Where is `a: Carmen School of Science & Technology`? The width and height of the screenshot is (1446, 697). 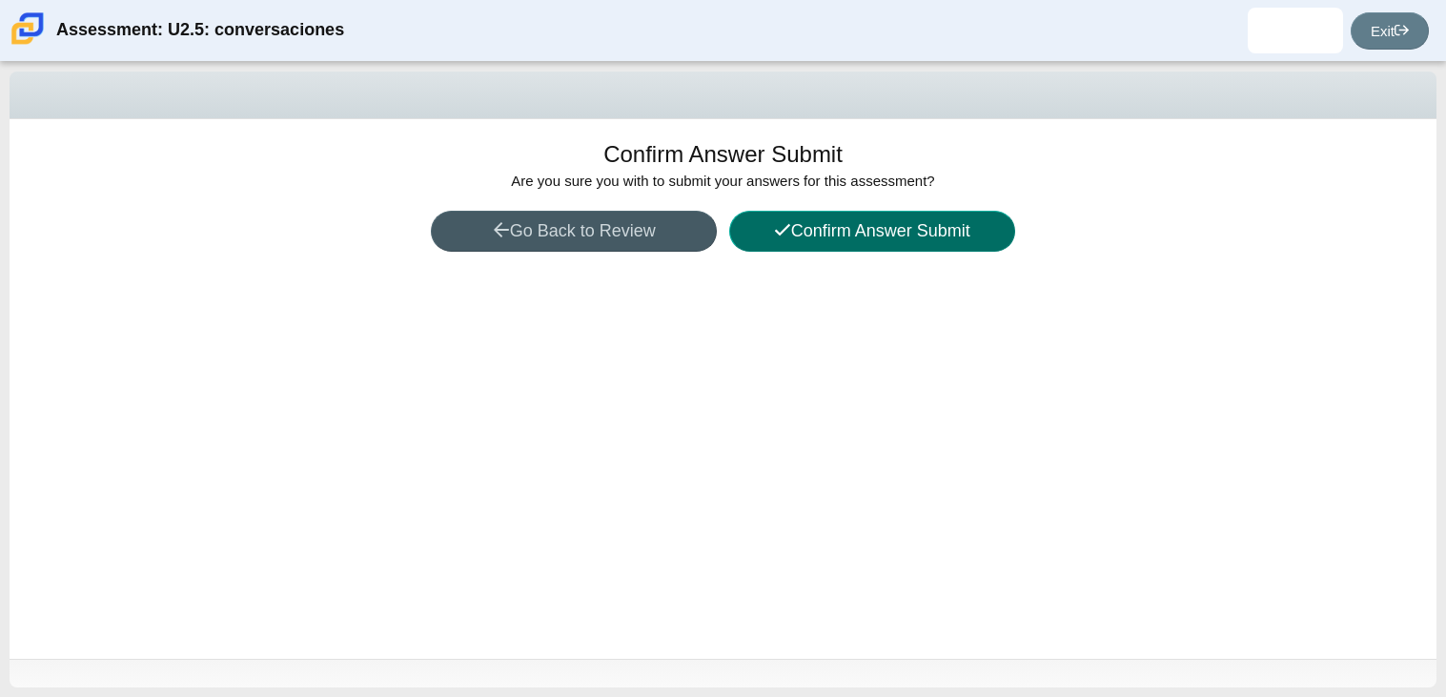
a: Carmen School of Science & Technology is located at coordinates (28, 43).